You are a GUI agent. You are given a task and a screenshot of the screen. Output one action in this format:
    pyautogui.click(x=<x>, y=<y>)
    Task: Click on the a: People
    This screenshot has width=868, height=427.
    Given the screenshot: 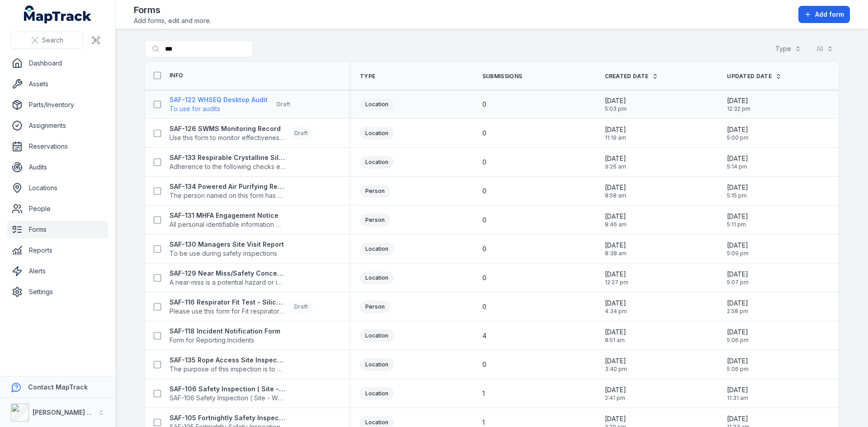 What is the action you would take?
    pyautogui.click(x=57, y=209)
    